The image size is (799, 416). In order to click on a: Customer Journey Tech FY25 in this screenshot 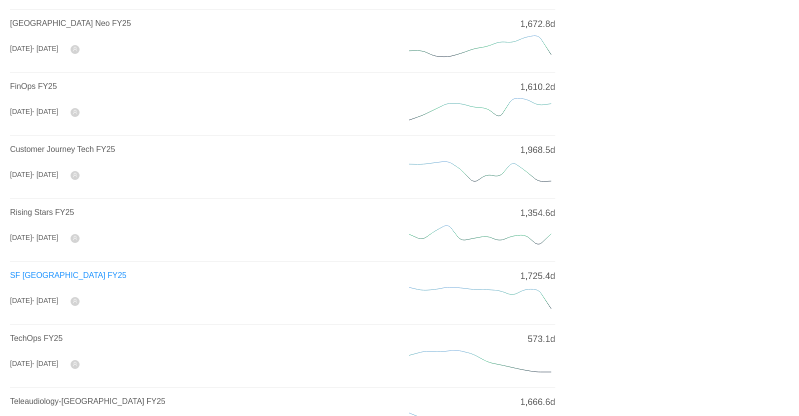, I will do `click(63, 149)`.